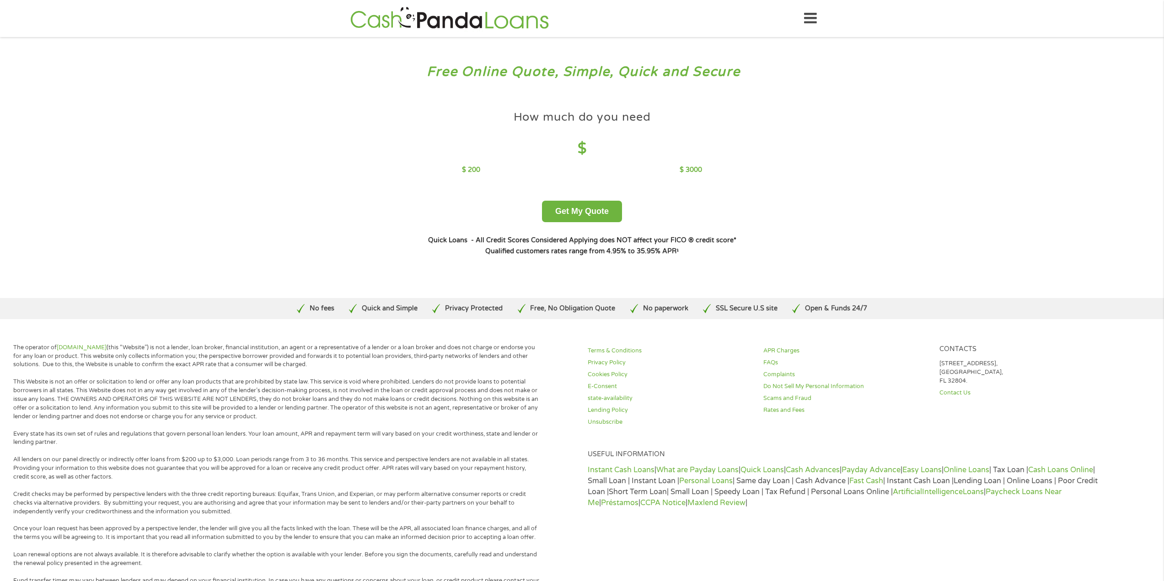 Image resolution: width=1164 pixels, height=581 pixels. What do you see at coordinates (621, 470) in the screenshot?
I see `a: Instant Cash Loans` at bounding box center [621, 470].